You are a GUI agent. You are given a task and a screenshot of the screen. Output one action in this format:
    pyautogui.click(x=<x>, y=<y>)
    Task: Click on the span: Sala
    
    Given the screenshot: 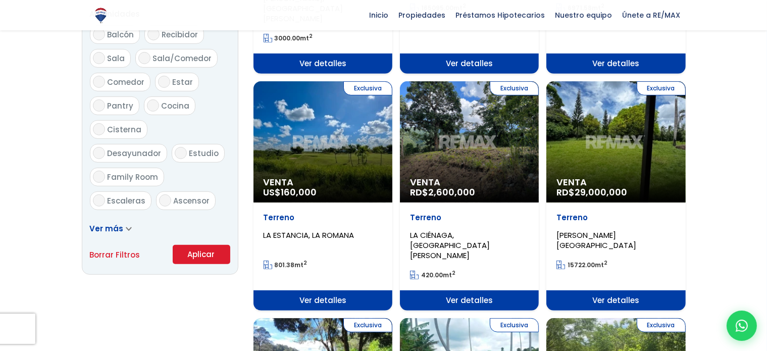 What is the action you would take?
    pyautogui.click(x=116, y=58)
    